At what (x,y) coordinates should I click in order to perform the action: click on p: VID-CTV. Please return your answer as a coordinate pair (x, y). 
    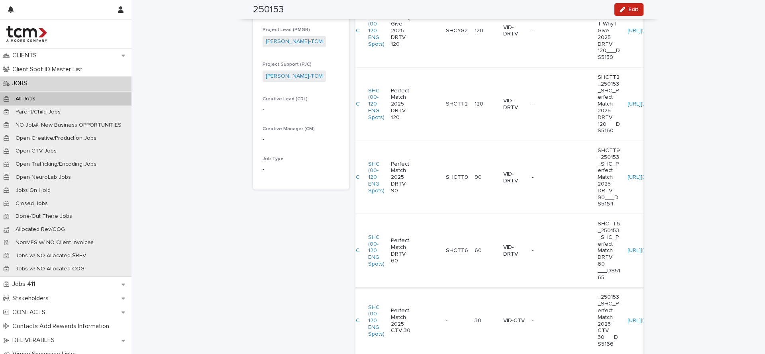
    Looking at the image, I should click on (514, 321).